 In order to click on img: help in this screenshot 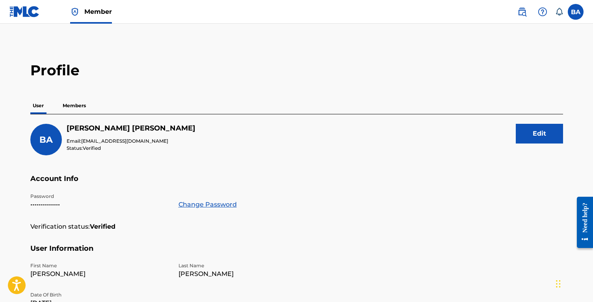, I will do `click(543, 12)`.